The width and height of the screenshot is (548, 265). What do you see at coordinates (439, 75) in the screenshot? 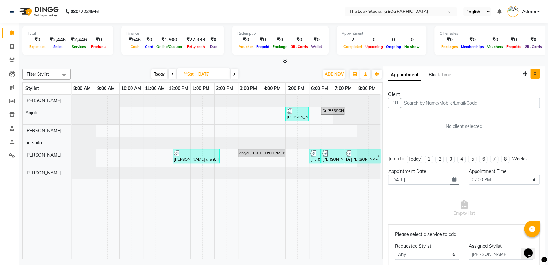
I see `span: Block Time` at bounding box center [439, 75].